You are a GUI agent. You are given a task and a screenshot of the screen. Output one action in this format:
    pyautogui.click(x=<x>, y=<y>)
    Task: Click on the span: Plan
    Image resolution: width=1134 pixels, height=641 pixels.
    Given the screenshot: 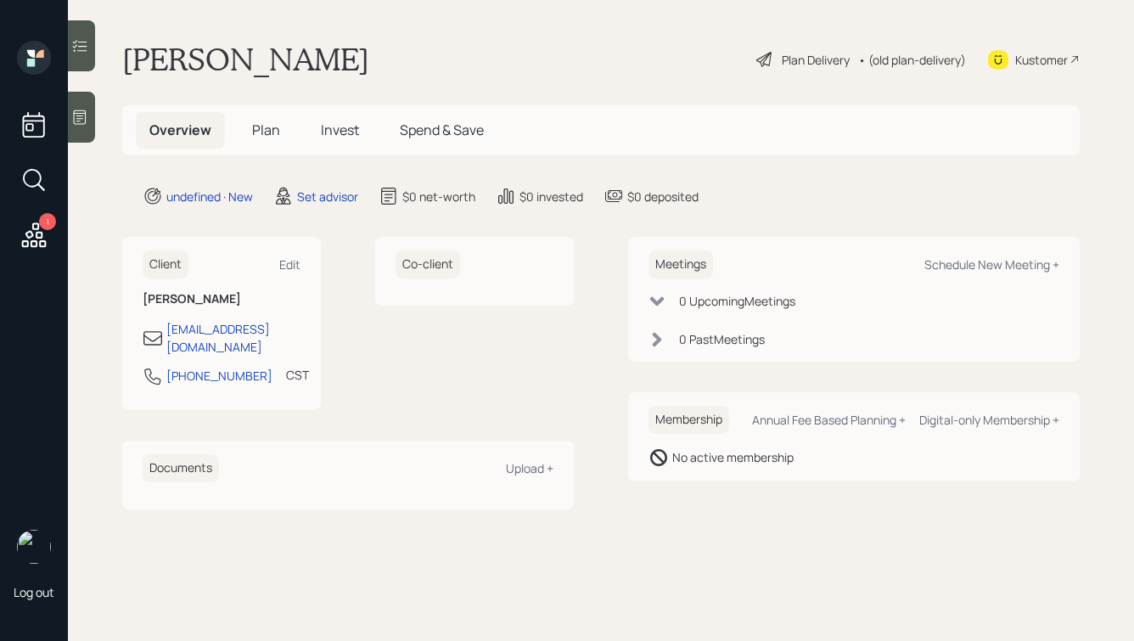 What is the action you would take?
    pyautogui.click(x=266, y=130)
    